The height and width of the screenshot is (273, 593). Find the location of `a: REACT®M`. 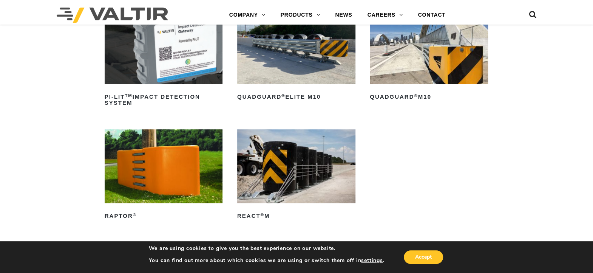

a: REACT®M is located at coordinates (296, 175).